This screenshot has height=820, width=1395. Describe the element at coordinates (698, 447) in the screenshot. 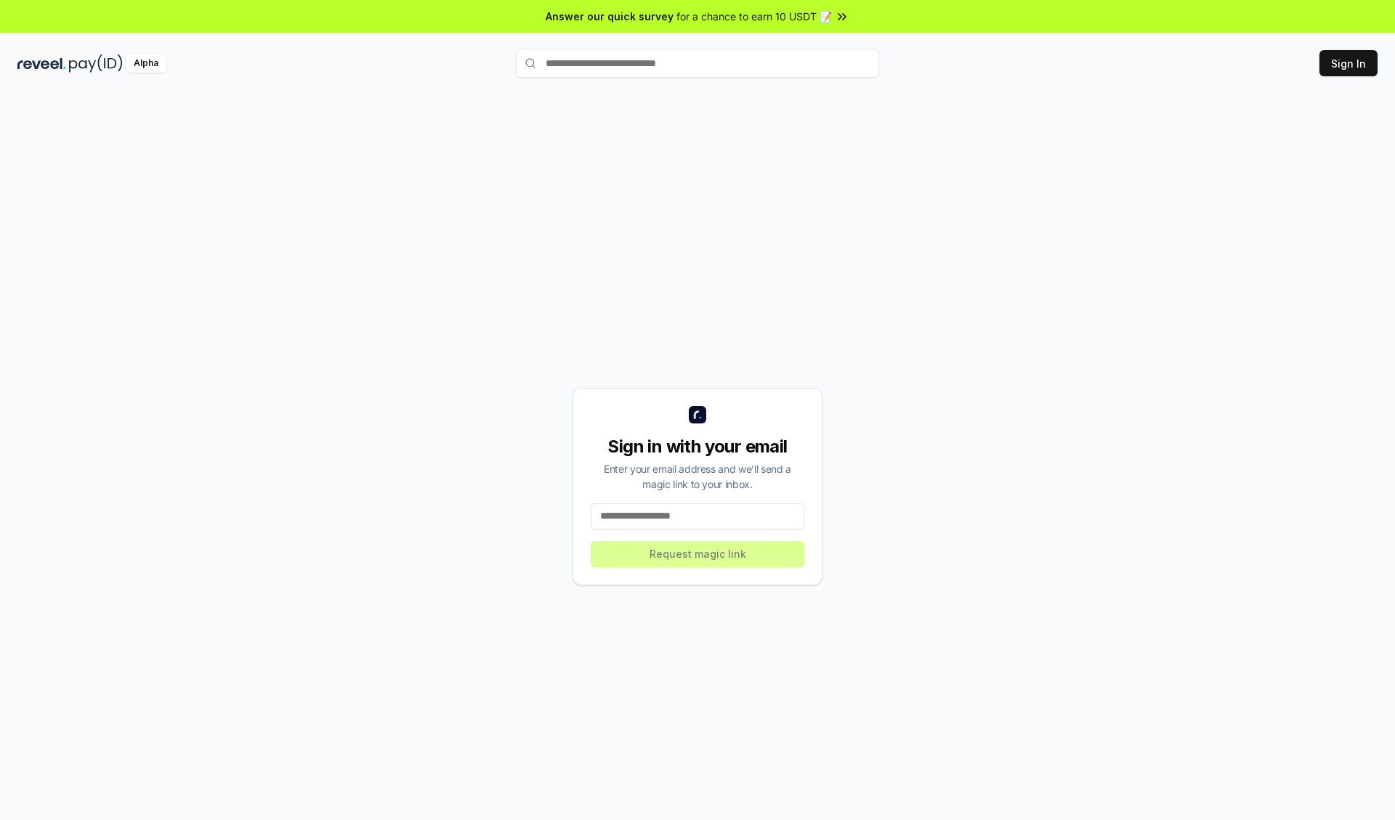

I see `div: Sign in with your email` at that location.